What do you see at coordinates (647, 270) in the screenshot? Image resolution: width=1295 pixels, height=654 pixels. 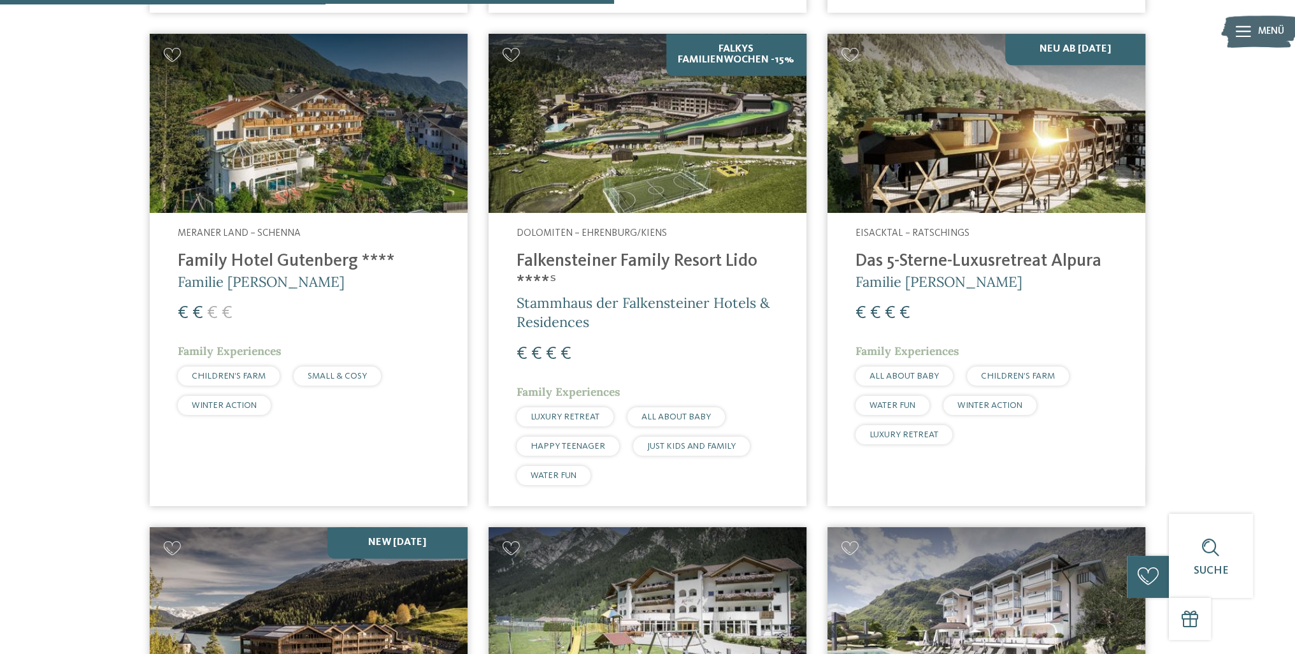 I see `a: Familienhotels gesucht? Hier findet ihr die besten! Falkys Familienwochen -15% Dolomiten – Ehrenb...` at bounding box center [647, 270].